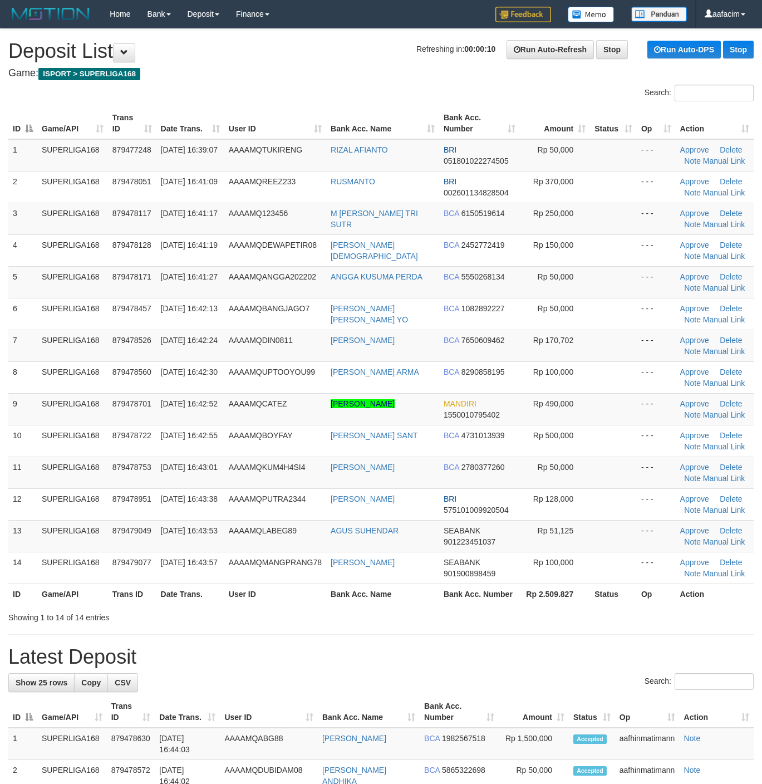 This screenshot has width=762, height=784. Describe the element at coordinates (469, 573) in the screenshot. I see `span: Copy 901900898459 to clipboard` at that location.